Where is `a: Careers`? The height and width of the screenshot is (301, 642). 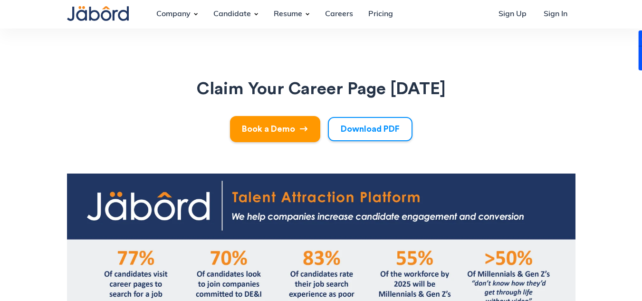 a: Careers is located at coordinates (339, 14).